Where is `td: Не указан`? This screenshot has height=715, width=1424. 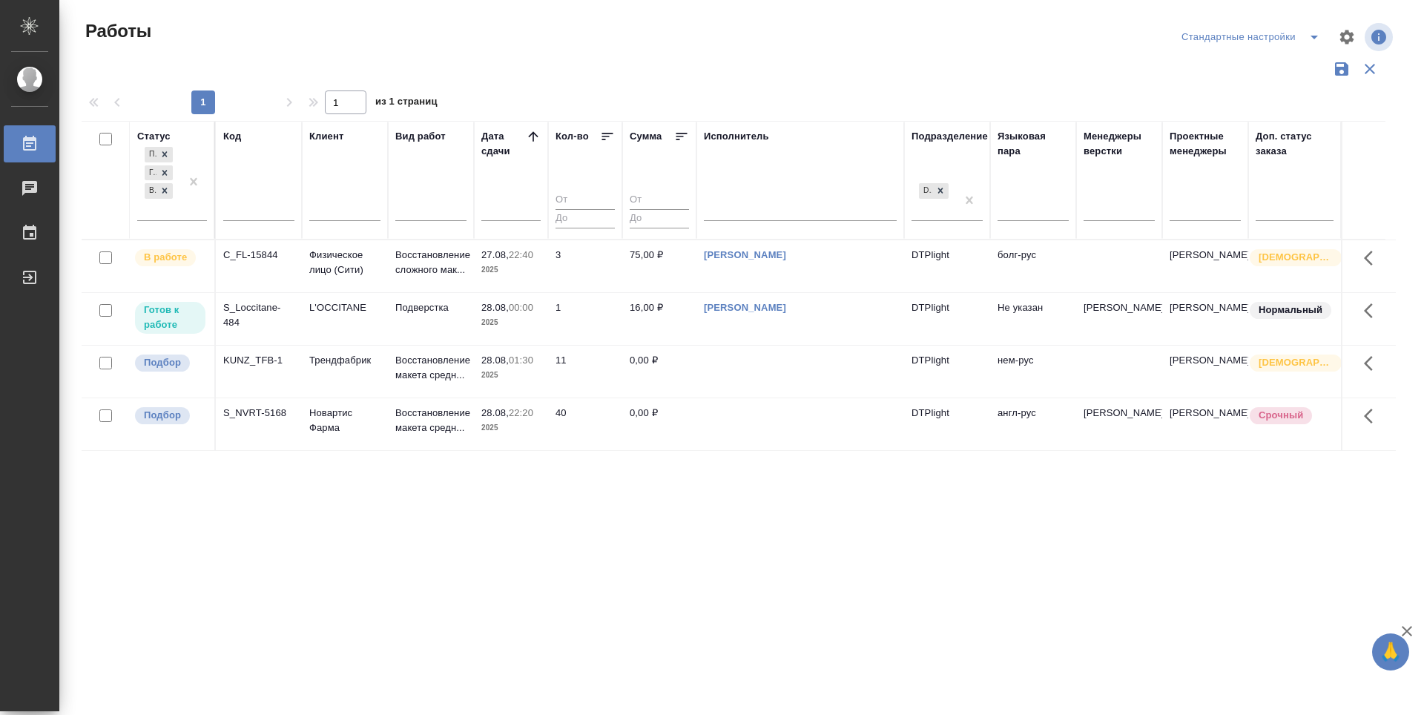
td: Не указан is located at coordinates (1033, 319).